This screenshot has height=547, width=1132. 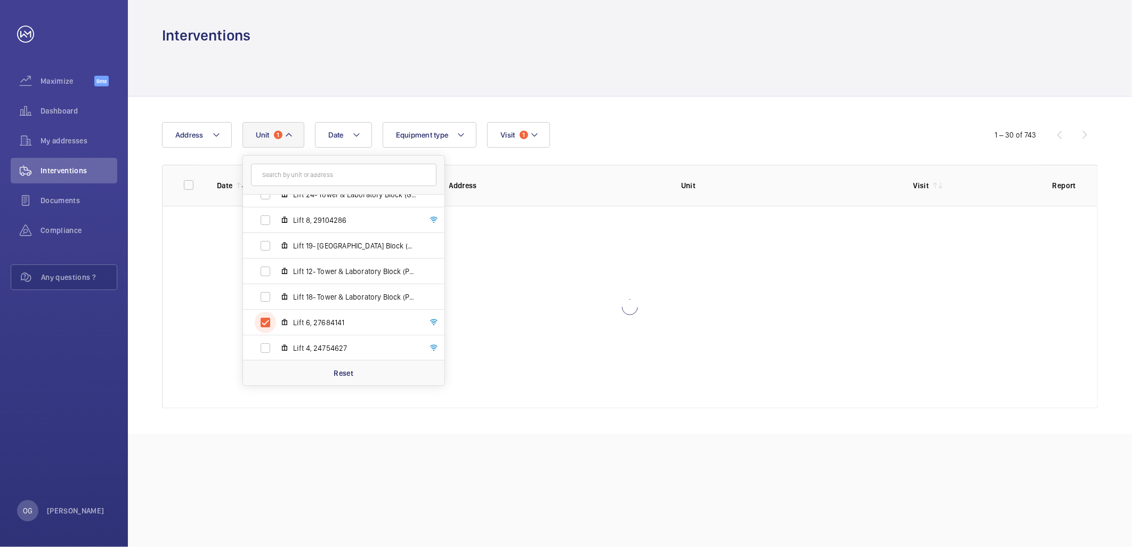 What do you see at coordinates (355, 220) in the screenshot?
I see `span: Lift 8, 29104286` at bounding box center [355, 220].